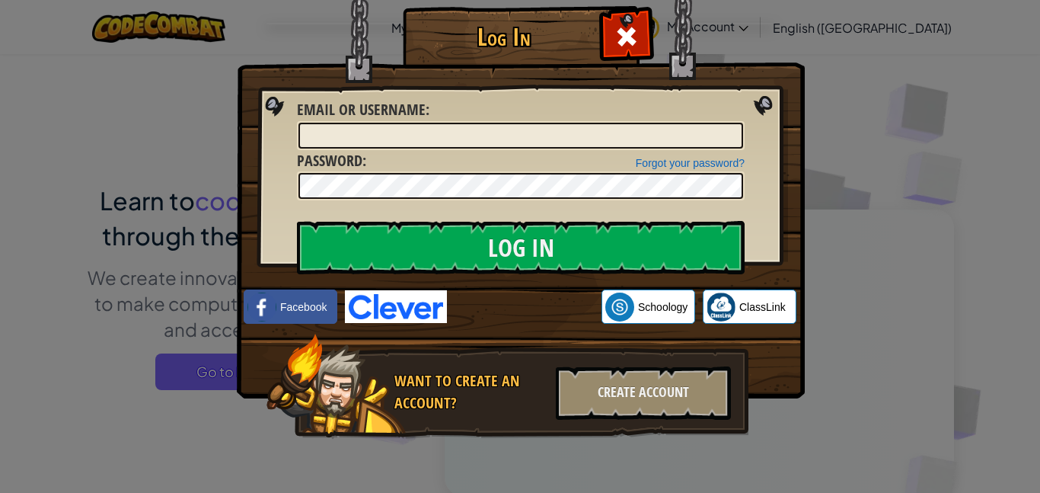 This screenshot has width=1040, height=493. Describe the element at coordinates (396, 306) in the screenshot. I see `img: clever-logo-blue.png` at that location.